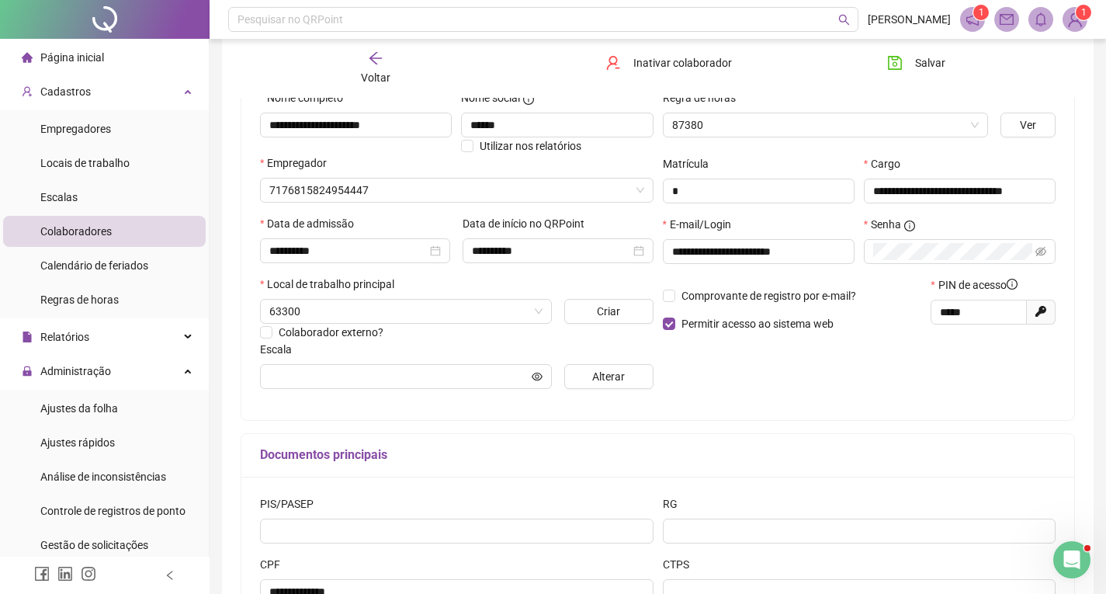 The width and height of the screenshot is (1106, 594). Describe the element at coordinates (844, 19) in the screenshot. I see `span: search` at that location.